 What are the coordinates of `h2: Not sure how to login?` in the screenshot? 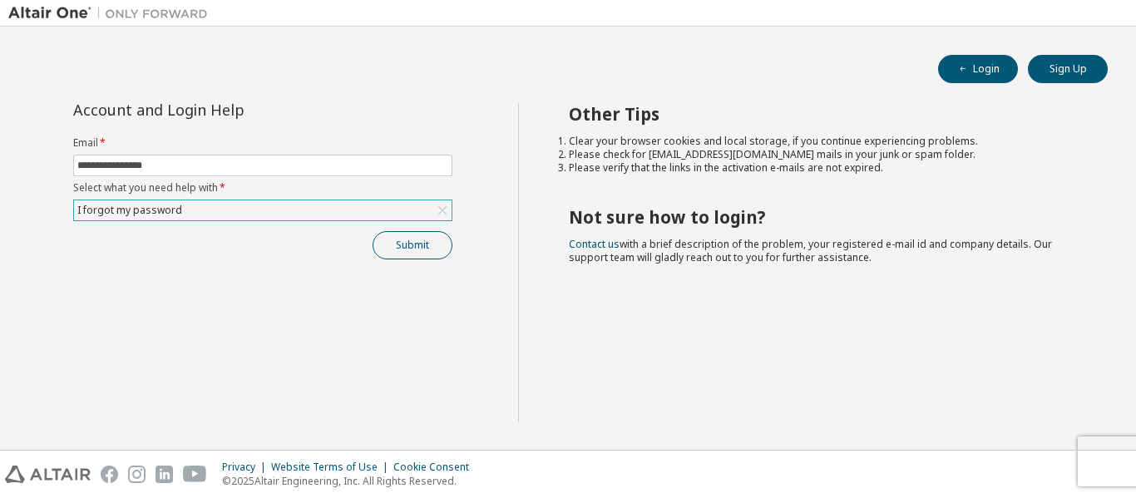 It's located at (823, 217).